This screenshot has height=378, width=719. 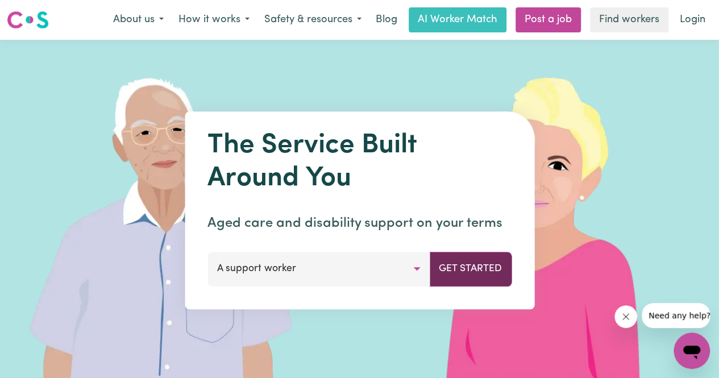 I want to click on button: Get Started, so click(x=470, y=269).